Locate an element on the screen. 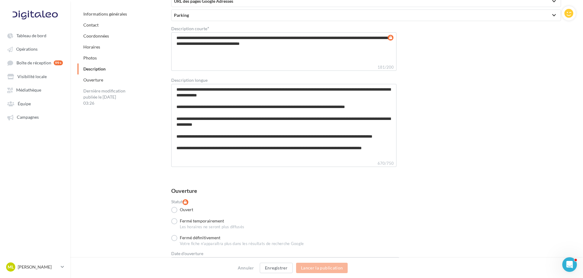 This screenshot has width=583, height=278. span: Tableau de bord is located at coordinates (31, 35).